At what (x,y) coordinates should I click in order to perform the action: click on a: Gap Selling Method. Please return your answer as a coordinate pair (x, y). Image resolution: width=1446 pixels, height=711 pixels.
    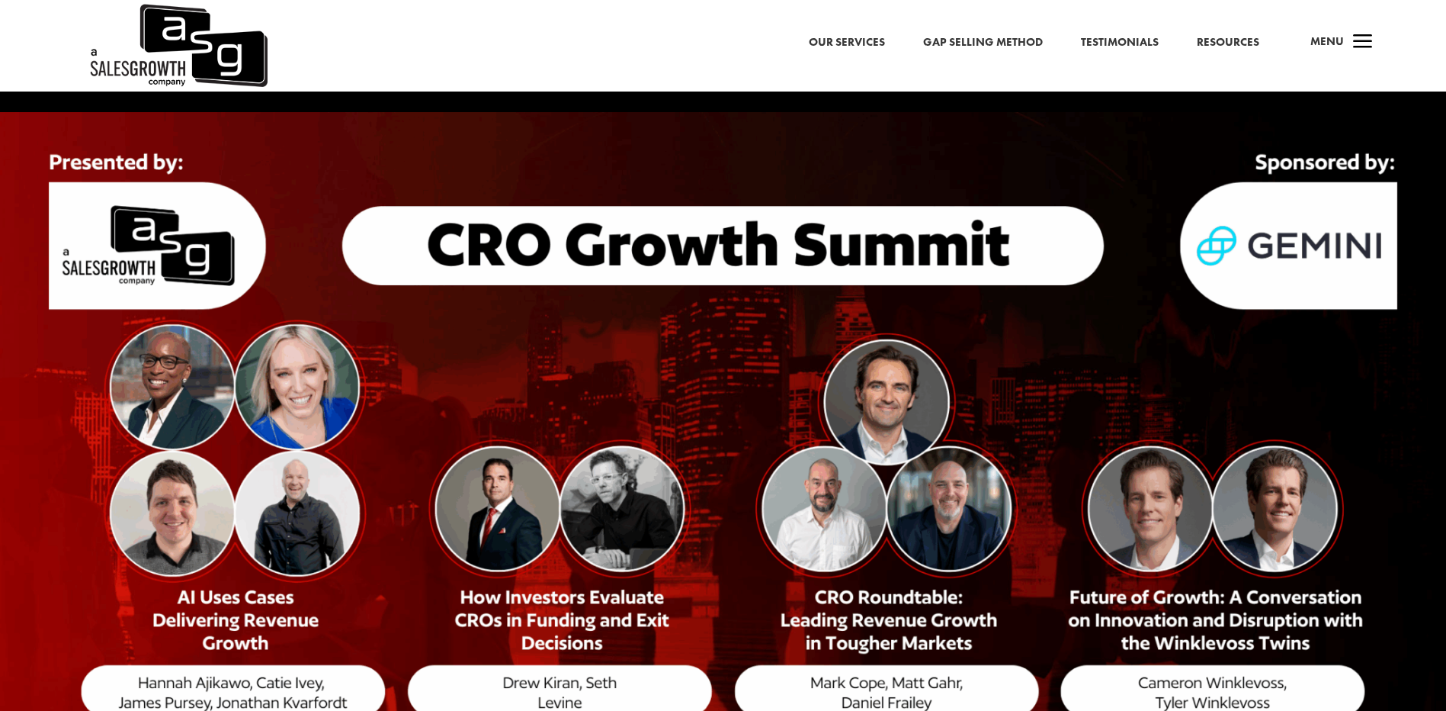
    Looking at the image, I should click on (983, 43).